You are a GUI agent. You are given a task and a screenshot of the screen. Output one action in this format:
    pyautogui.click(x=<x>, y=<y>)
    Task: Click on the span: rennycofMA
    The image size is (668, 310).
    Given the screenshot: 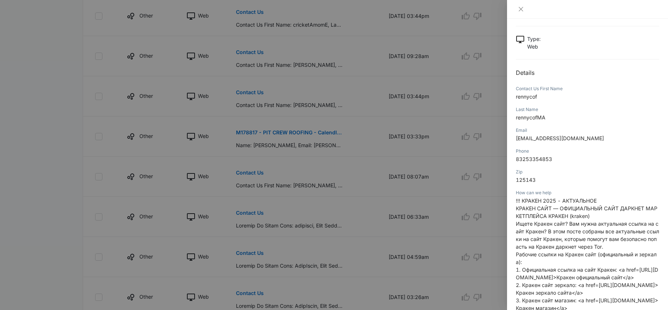 What is the action you would take?
    pyautogui.click(x=530, y=117)
    